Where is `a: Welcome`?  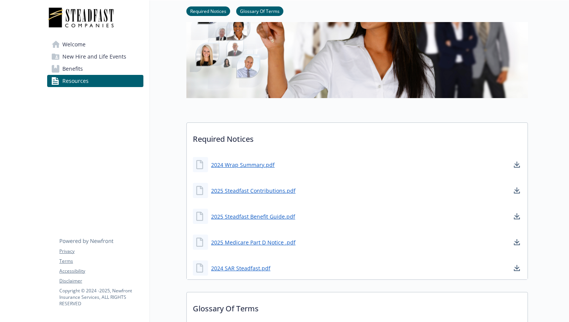
a: Welcome is located at coordinates (95, 45).